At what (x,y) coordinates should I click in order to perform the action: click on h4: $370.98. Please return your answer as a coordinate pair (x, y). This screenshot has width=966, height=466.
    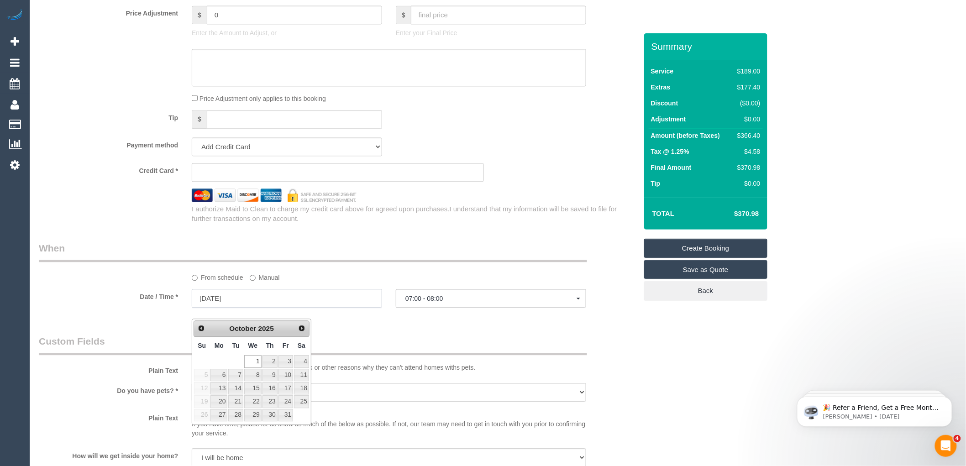
    Looking at the image, I should click on (733, 214).